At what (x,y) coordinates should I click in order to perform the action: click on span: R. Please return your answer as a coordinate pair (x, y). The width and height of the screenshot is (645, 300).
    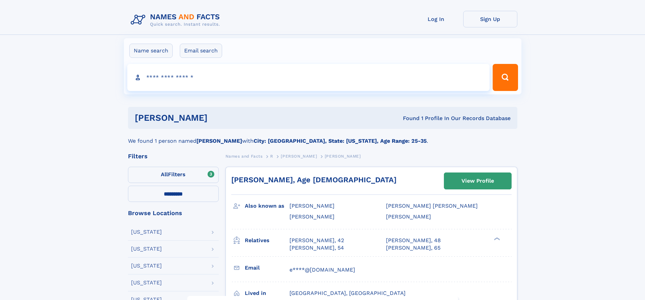
    Looking at the image, I should click on (272, 156).